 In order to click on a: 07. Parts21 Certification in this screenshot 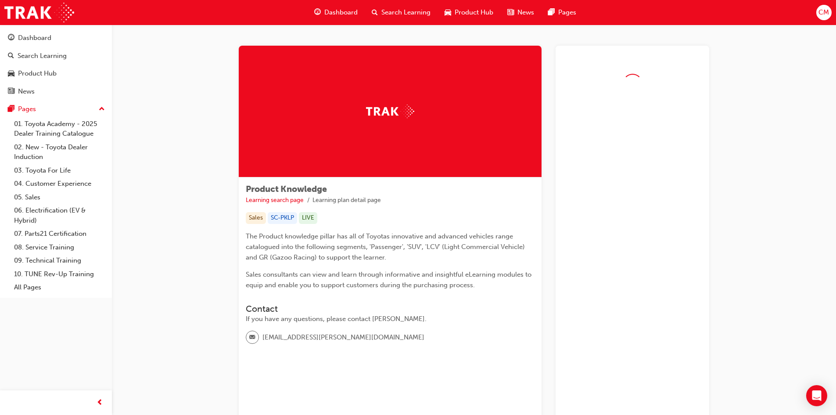, I will do `click(59, 233)`.